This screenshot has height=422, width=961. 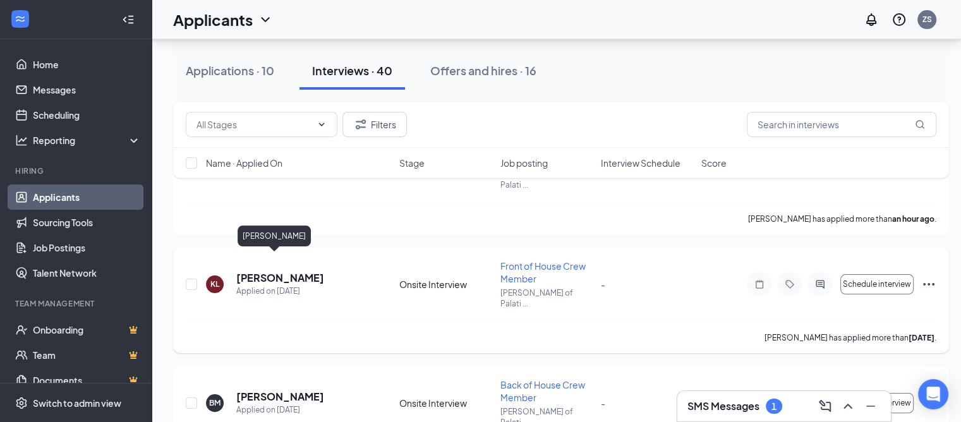 I want to click on a: Sourcing Tools, so click(x=87, y=222).